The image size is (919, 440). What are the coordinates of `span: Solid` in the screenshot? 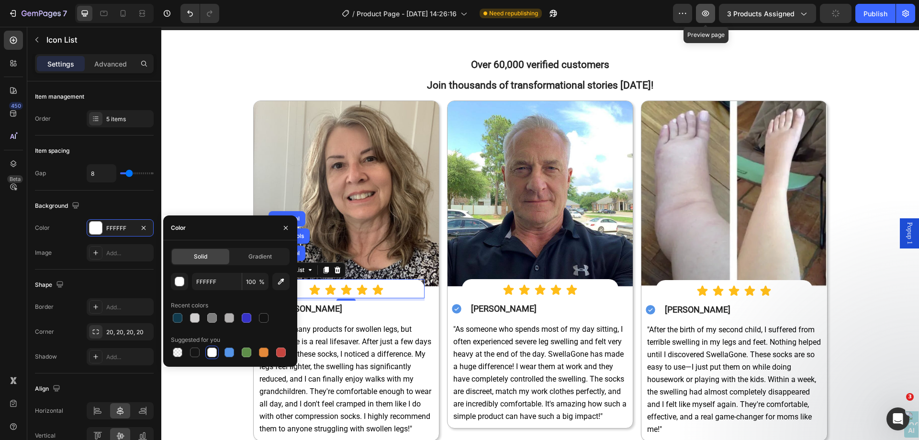 It's located at (200, 256).